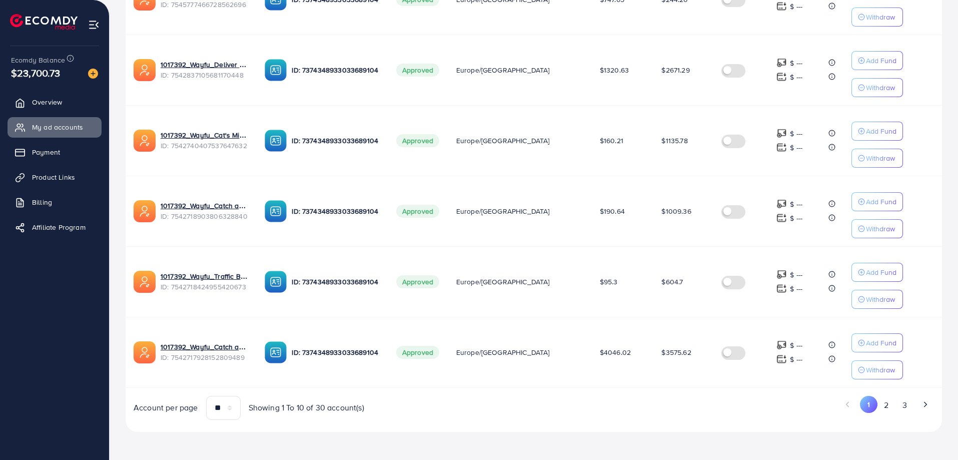 The width and height of the screenshot is (958, 460). What do you see at coordinates (738, 405) in the screenshot?
I see `ul: Pagination` at bounding box center [738, 405].